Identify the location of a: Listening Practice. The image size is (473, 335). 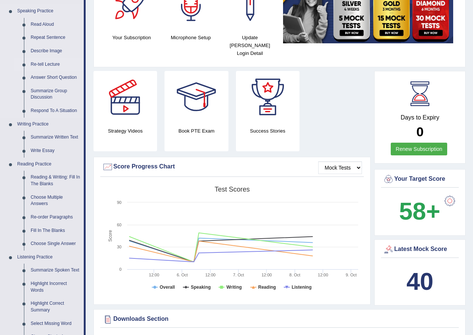
(49, 257).